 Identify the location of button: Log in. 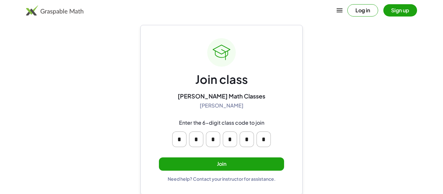
(363, 10).